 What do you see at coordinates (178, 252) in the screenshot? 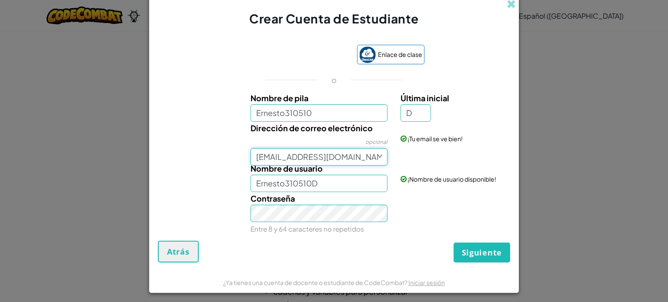
I see `button: Atrás` at bounding box center [178, 252].